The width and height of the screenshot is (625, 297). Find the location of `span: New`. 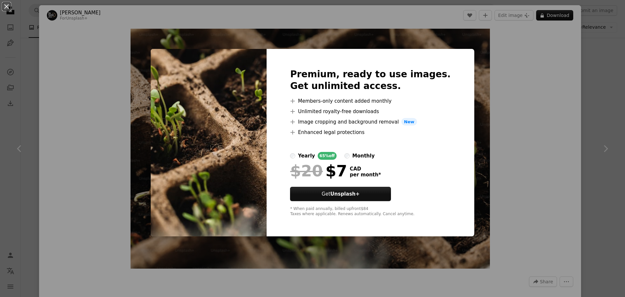

span: New is located at coordinates (409, 122).